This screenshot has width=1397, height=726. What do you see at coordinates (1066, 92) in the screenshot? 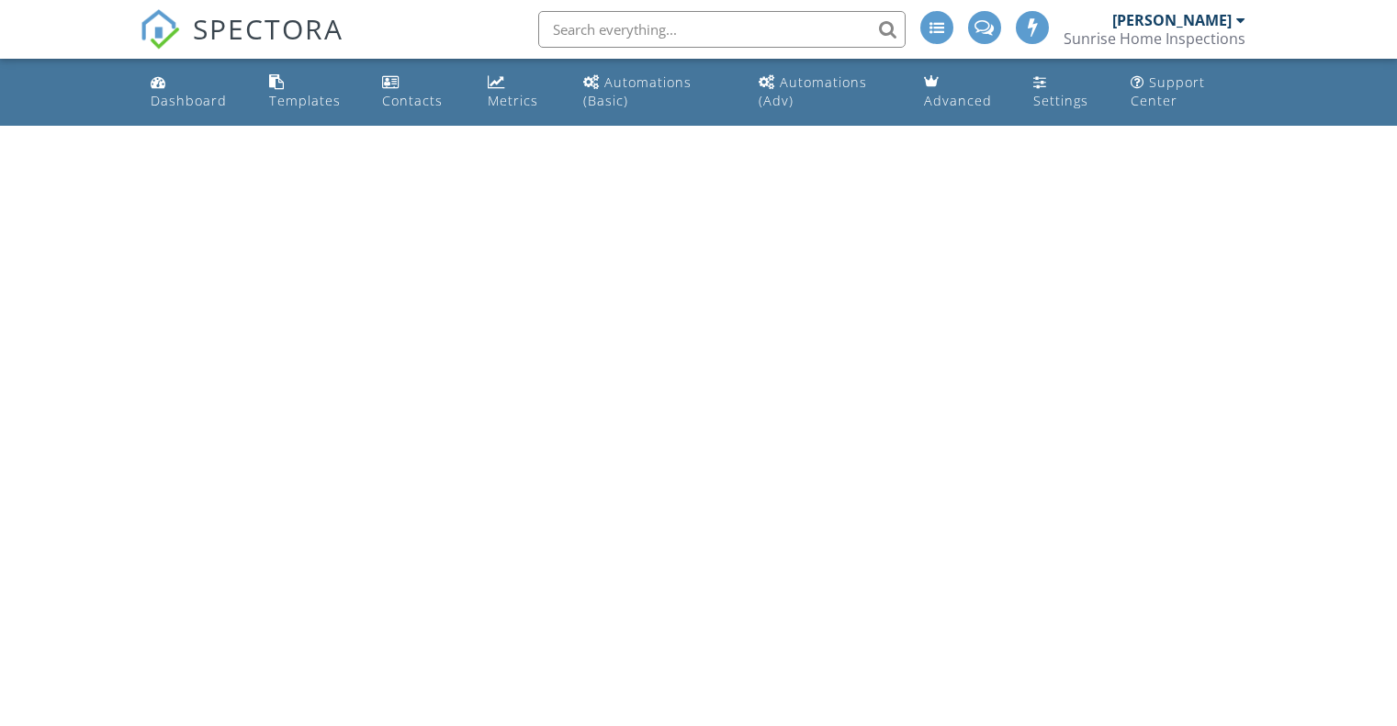
I see `a: Settings` at bounding box center [1066, 92].